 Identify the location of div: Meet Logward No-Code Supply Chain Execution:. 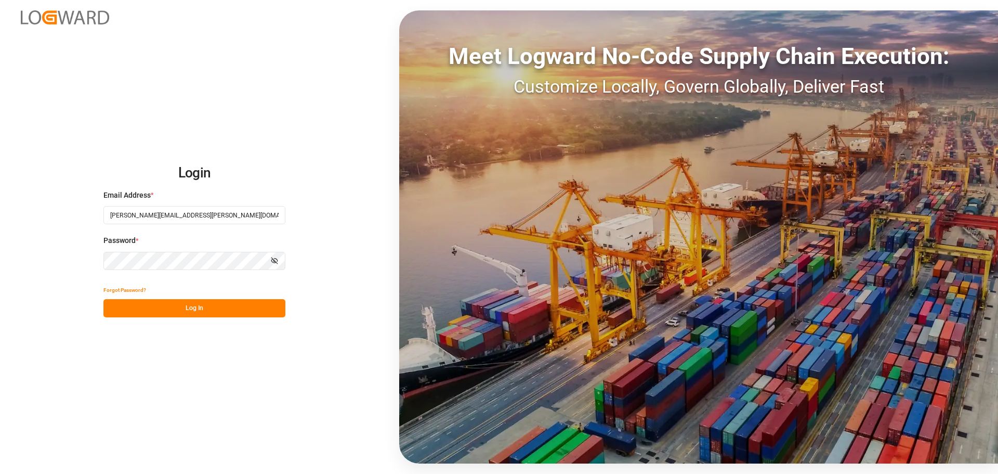
(699, 56).